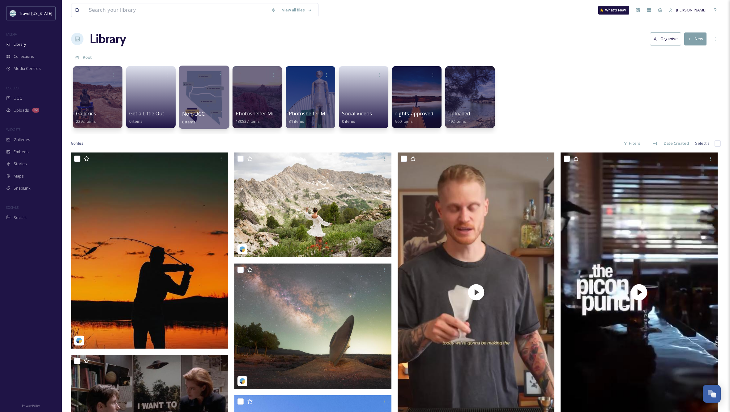 The width and height of the screenshot is (730, 412). Describe the element at coordinates (459, 113) in the screenshot. I see `span: uploaded` at that location.